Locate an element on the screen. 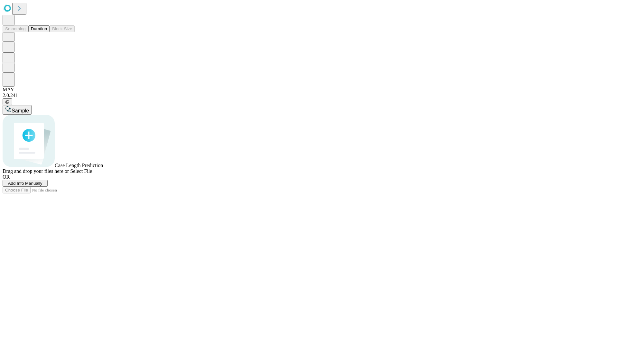 The height and width of the screenshot is (347, 618). div: MAY is located at coordinates (309, 90).